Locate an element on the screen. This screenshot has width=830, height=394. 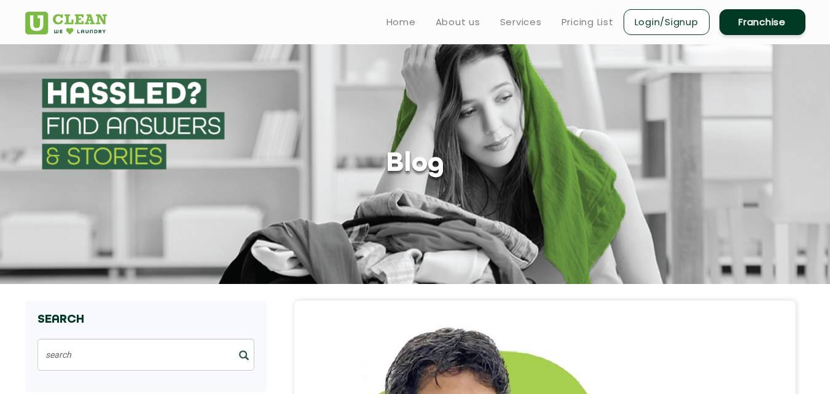
img: UClean Laundry and Dry Cleaning is located at coordinates (66, 23).